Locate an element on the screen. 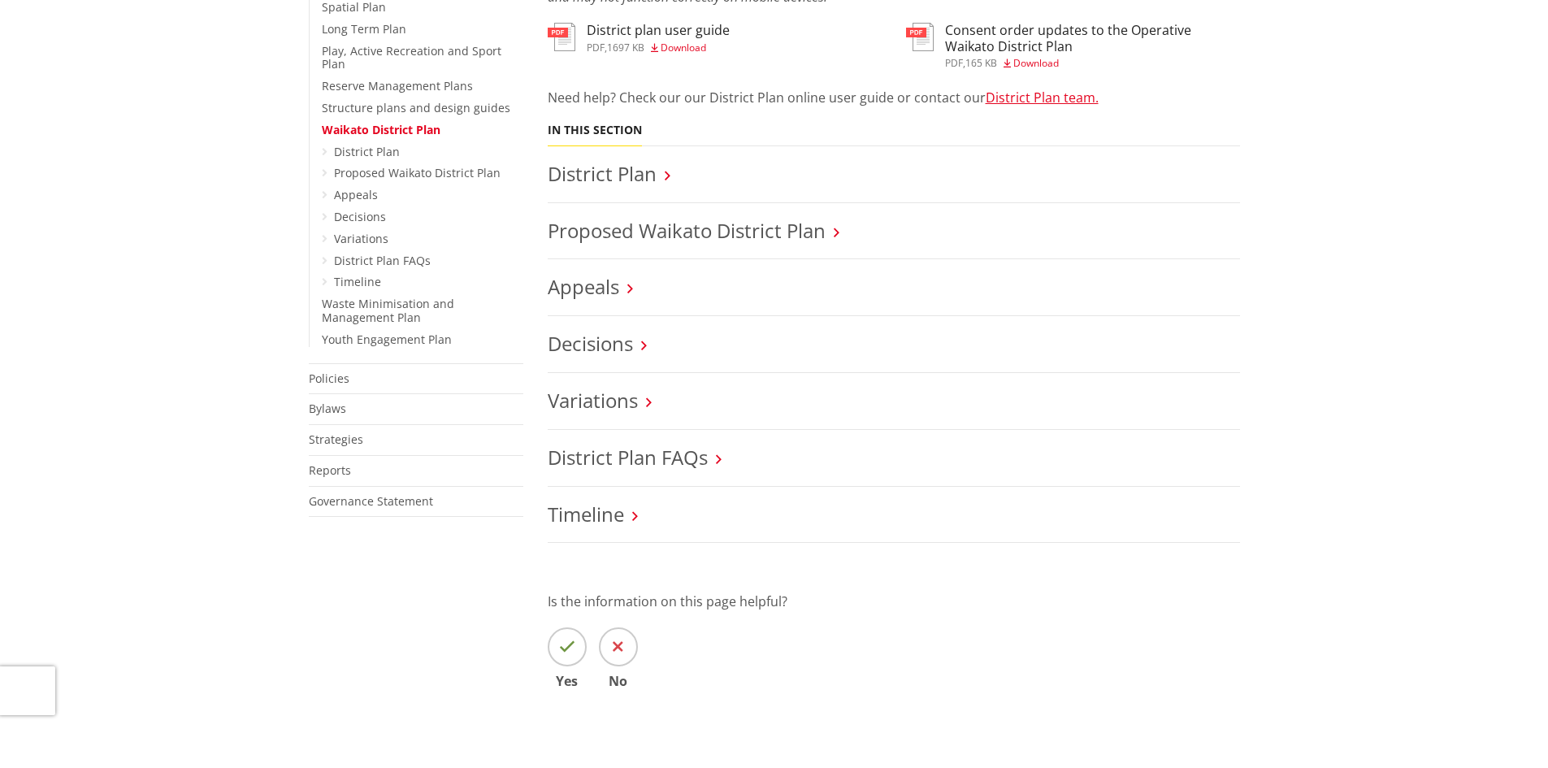  a: Youth Engagement Plan is located at coordinates (387, 339).